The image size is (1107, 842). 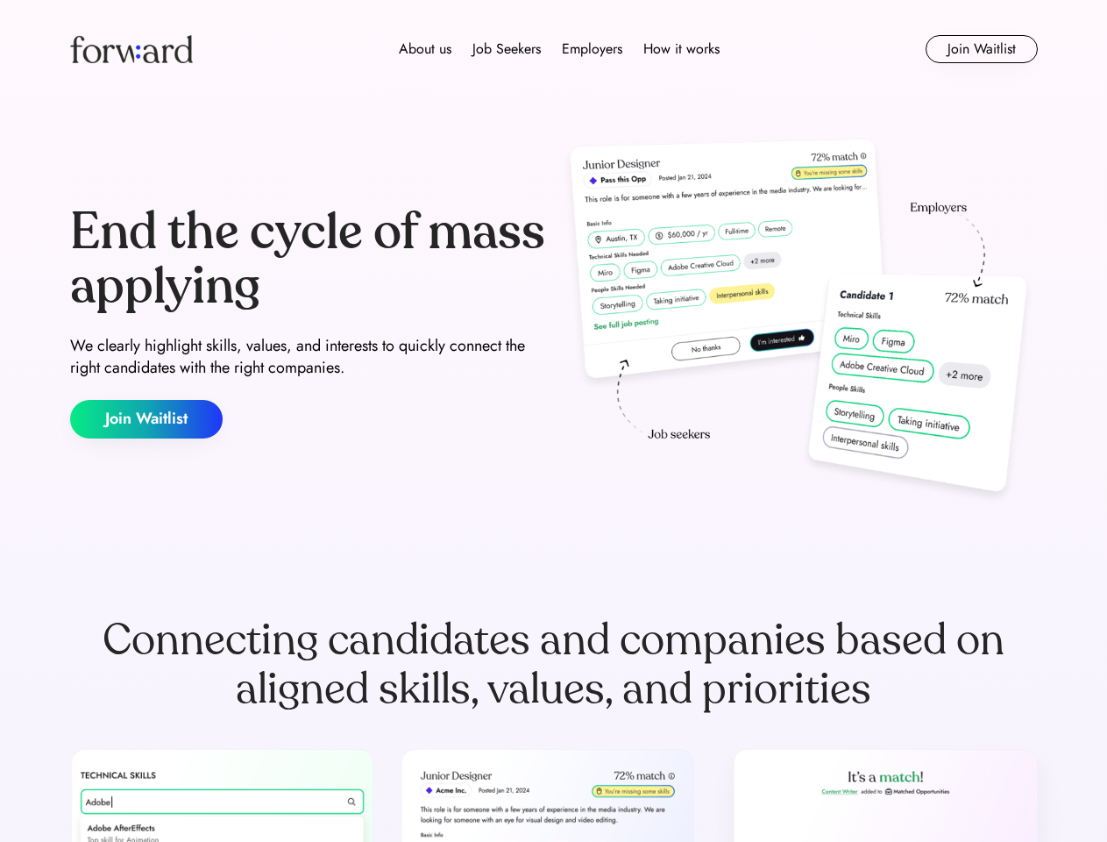 I want to click on div: Job Seekers, so click(x=507, y=49).